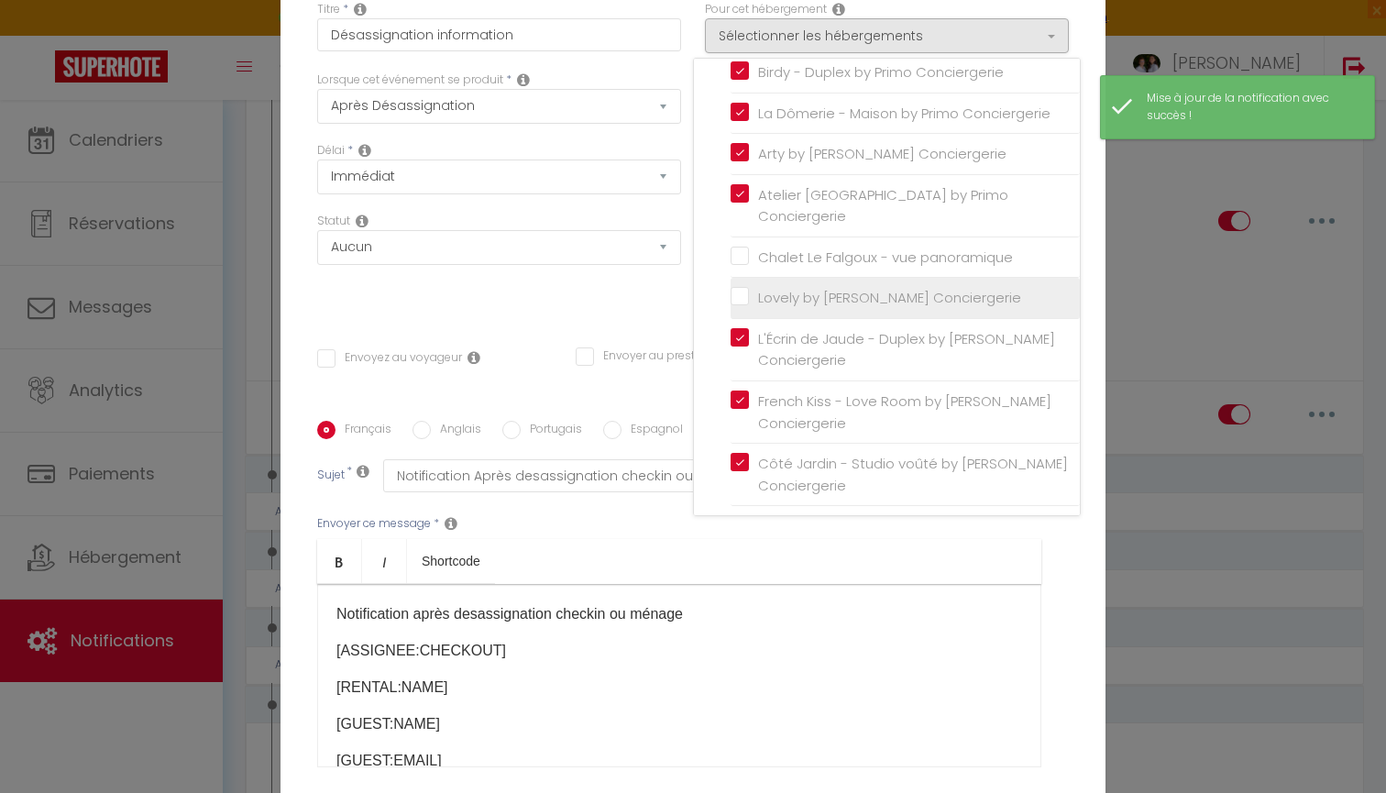 The image size is (1386, 793). I want to click on label: Envoyer ce message, so click(374, 523).